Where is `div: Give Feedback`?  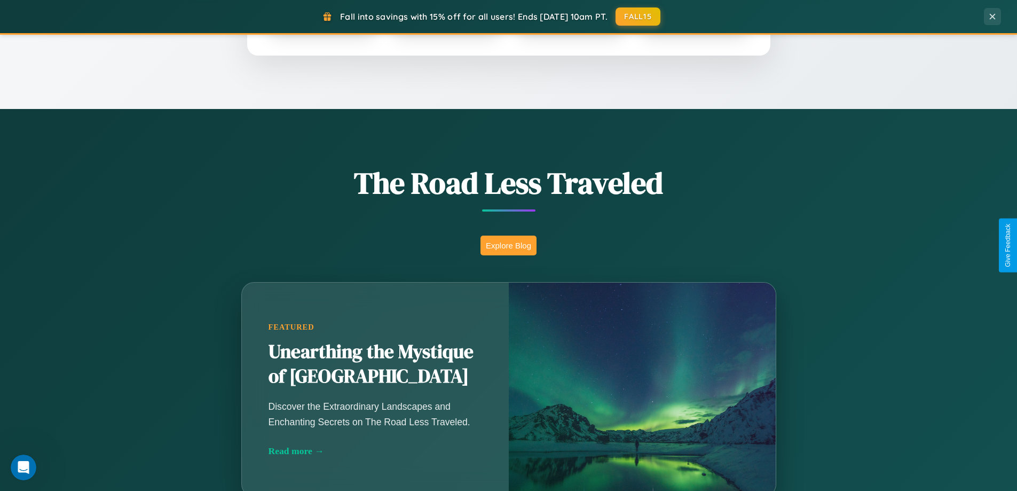 div: Give Feedback is located at coordinates (1008, 245).